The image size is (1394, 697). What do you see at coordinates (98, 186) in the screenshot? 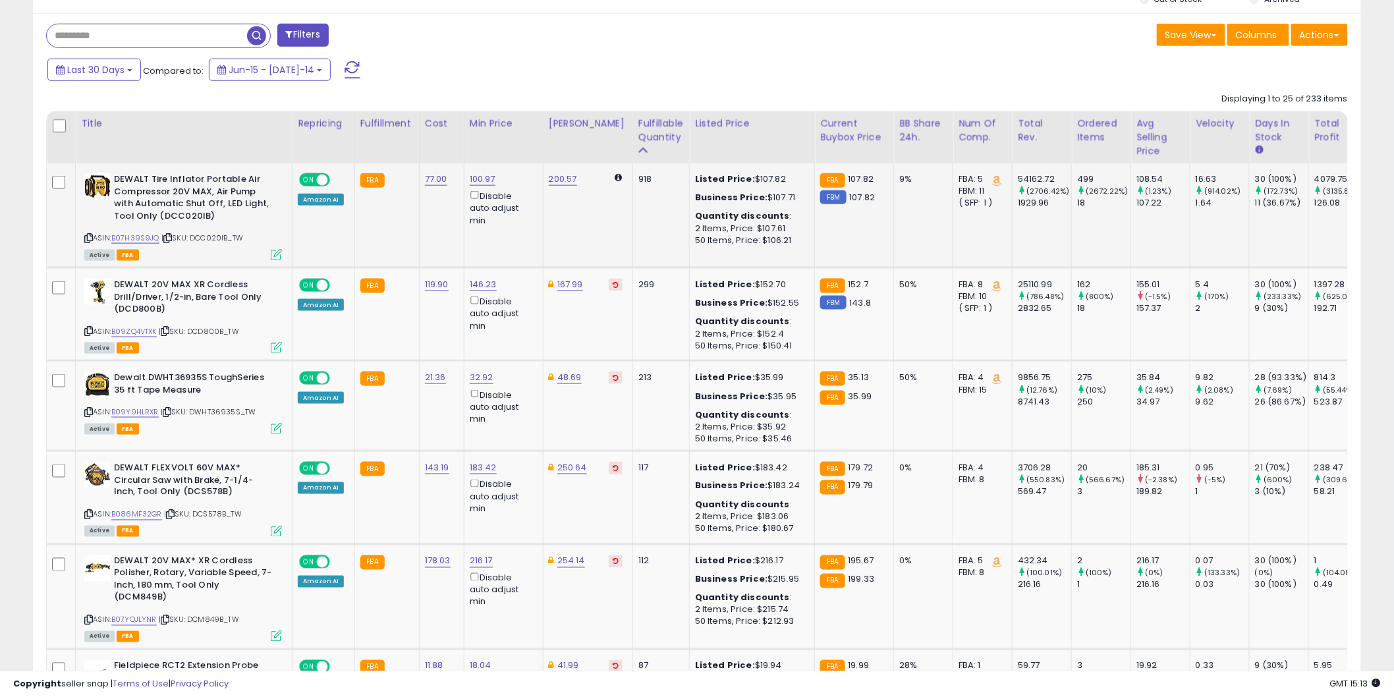
I see `img: 51F7EelEkoL._SL40_.jpg` at bounding box center [98, 186].